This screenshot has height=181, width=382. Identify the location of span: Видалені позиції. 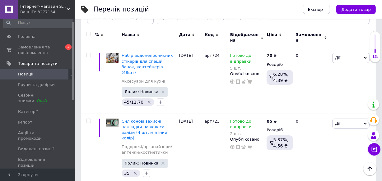
(36, 149).